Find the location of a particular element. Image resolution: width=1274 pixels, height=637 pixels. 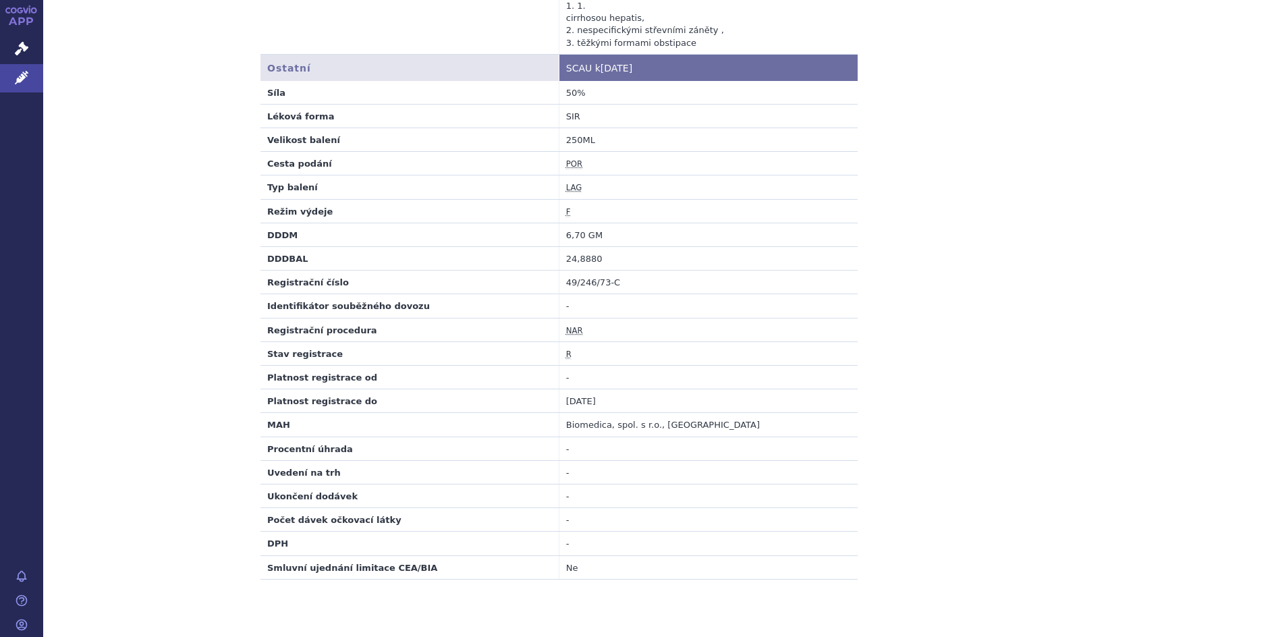

th: SCAU k is located at coordinates (708, 67).